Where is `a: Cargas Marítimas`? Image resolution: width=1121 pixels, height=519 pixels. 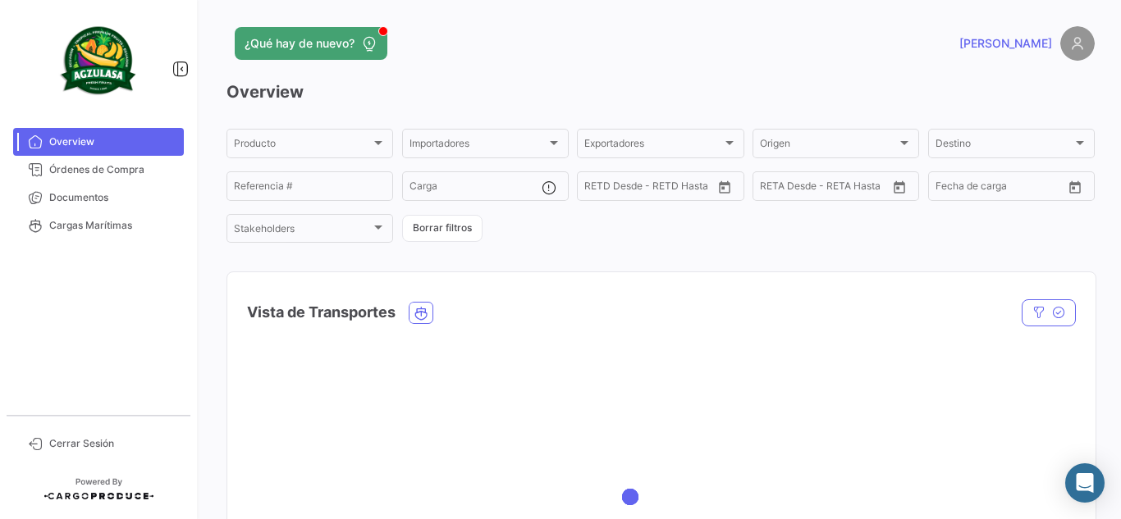
a: Cargas Marítimas is located at coordinates (98, 226).